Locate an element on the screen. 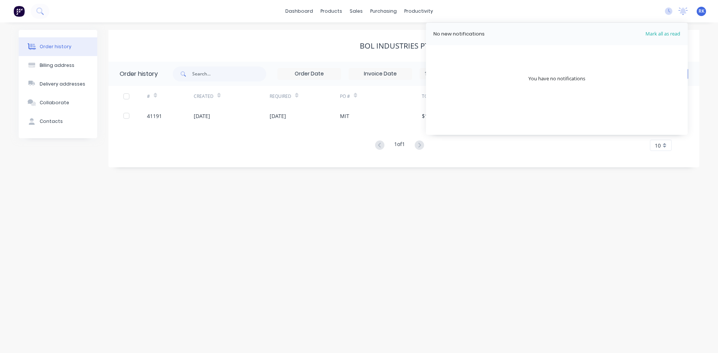 This screenshot has width=718, height=353. div: Collaborate is located at coordinates (54, 103).